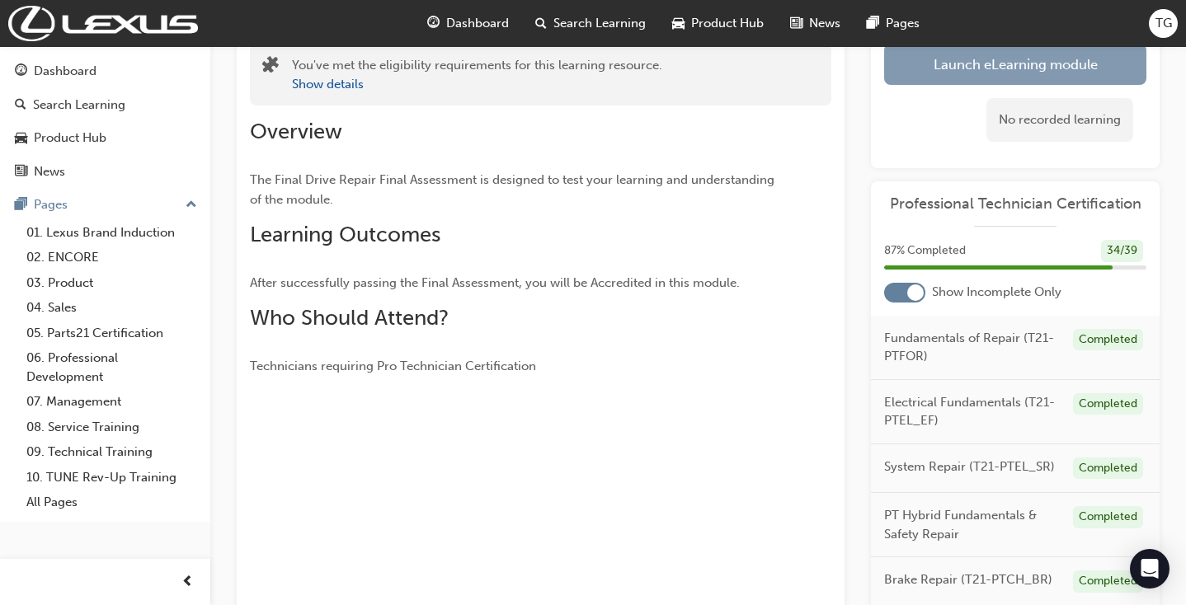 This screenshot has height=605, width=1186. Describe the element at coordinates (105, 121) in the screenshot. I see `button: DashboardSearch LearningProduct HubNews` at that location.